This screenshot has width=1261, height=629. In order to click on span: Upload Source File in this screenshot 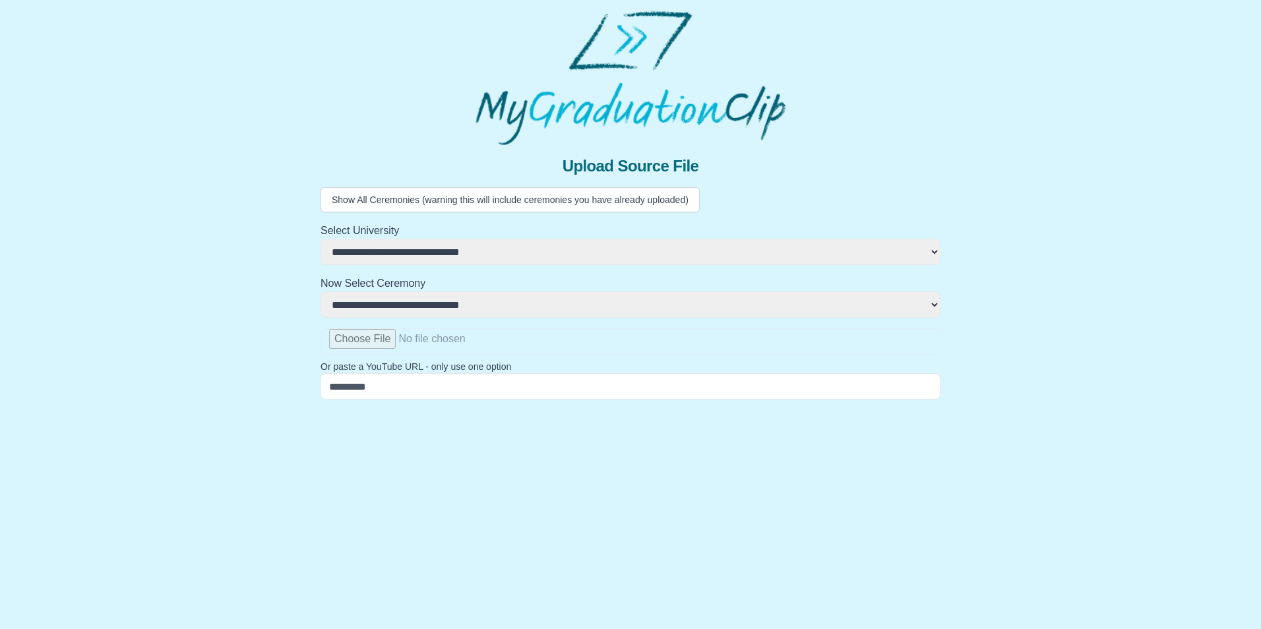, I will do `click(631, 166)`.